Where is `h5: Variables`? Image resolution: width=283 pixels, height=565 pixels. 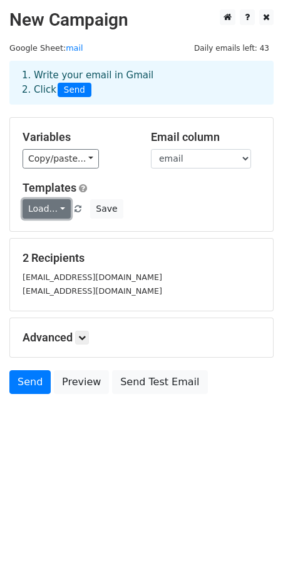
h5: Variables is located at coordinates (77, 137).